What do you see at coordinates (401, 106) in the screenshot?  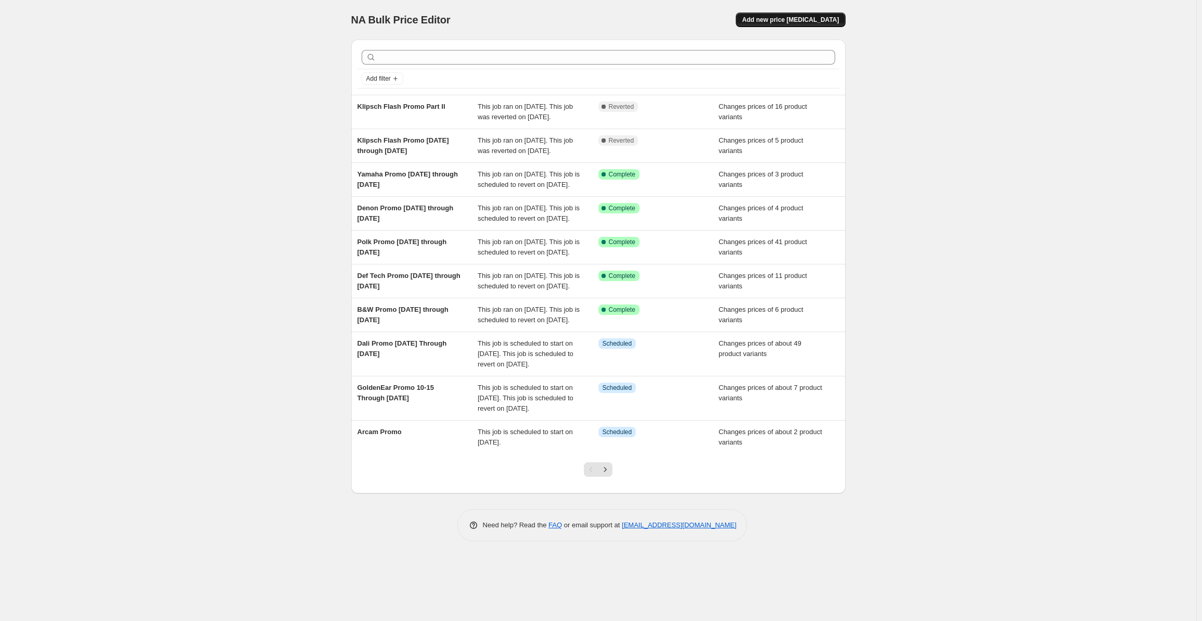 I see `span: Klipsch Flash Promo Part II` at bounding box center [401, 106].